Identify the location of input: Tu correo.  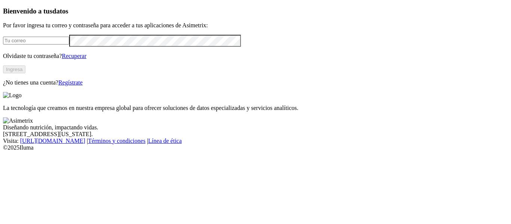
(36, 40).